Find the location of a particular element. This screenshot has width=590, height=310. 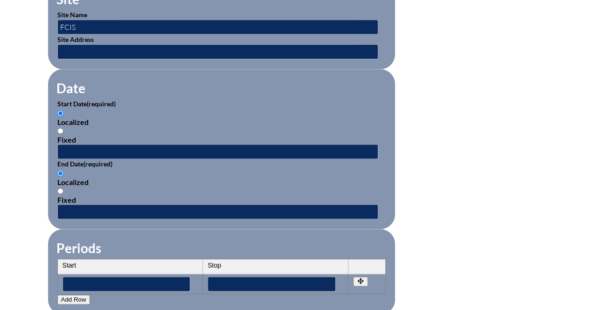

label: Site Address is located at coordinates (76, 39).